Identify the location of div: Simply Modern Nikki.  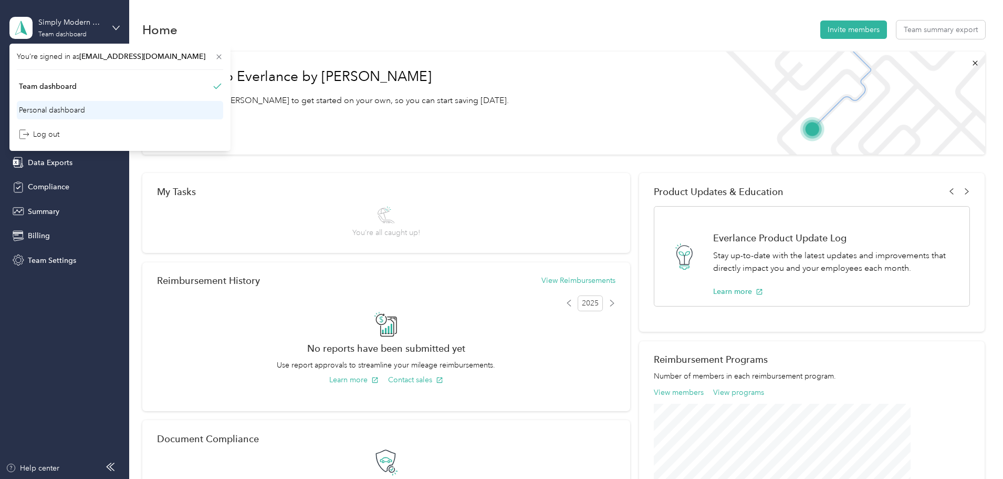
(71, 22).